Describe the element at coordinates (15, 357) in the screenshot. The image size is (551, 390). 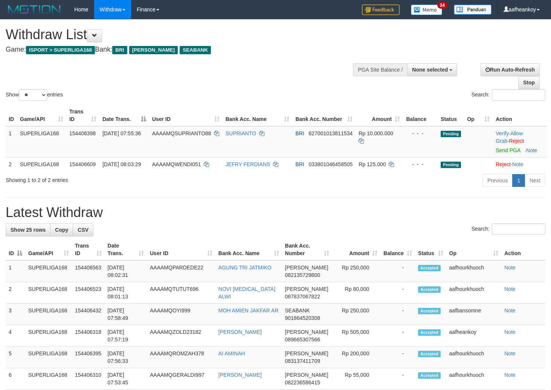
I see `td: 5` at that location.